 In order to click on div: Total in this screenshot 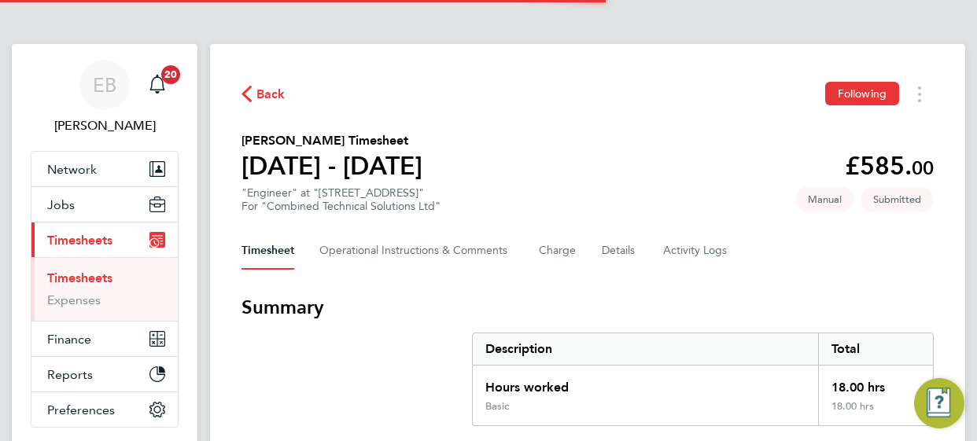, I will do `click(875, 349)`.